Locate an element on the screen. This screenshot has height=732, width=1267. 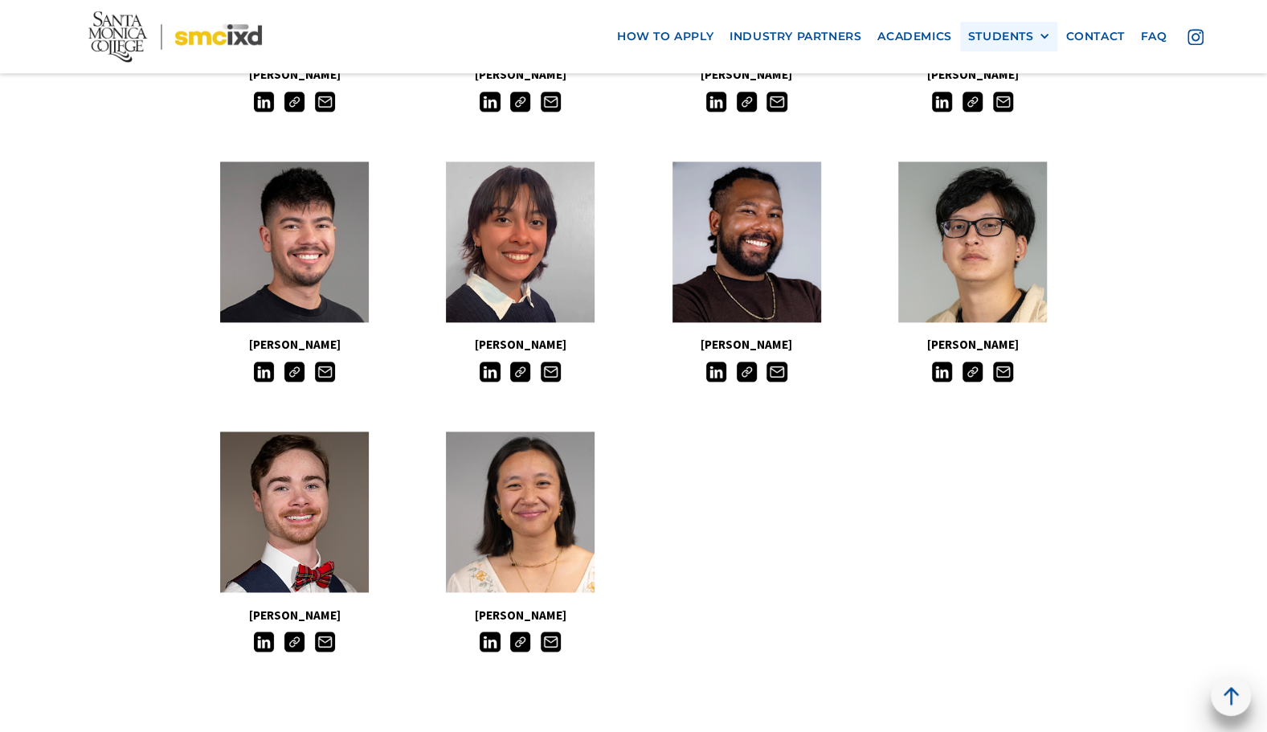
a: Academics is located at coordinates (914, 37).